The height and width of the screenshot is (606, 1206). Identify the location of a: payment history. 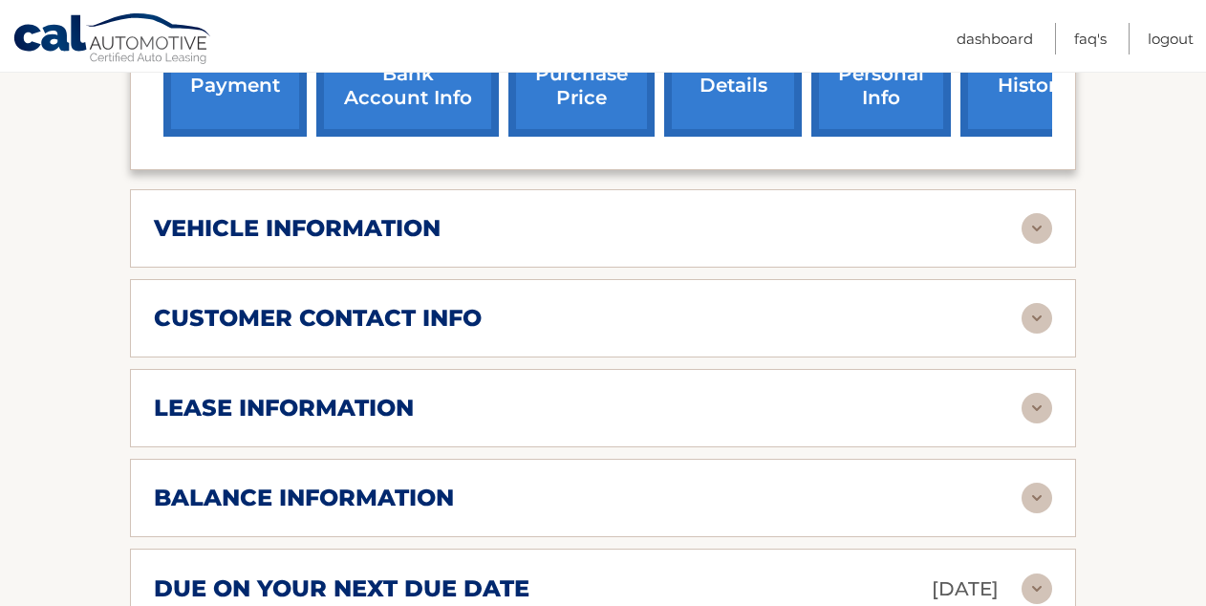
(1032, 74).